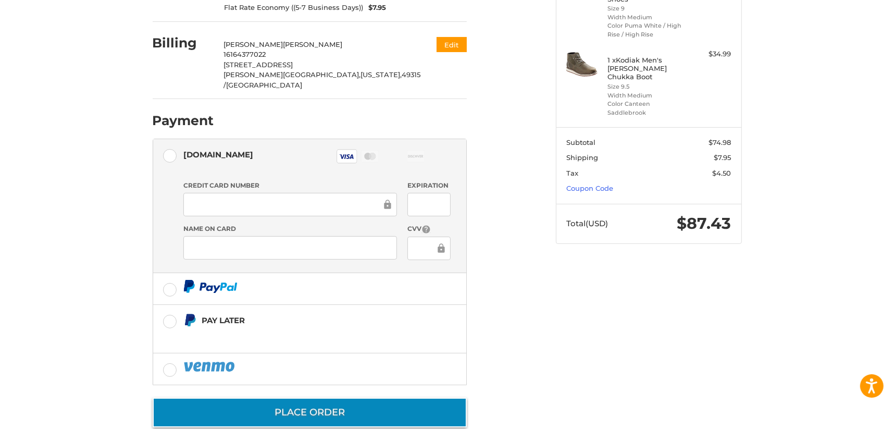 This screenshot has height=429, width=894. Describe the element at coordinates (290, 229) in the screenshot. I see `label: Name on Card` at that location.